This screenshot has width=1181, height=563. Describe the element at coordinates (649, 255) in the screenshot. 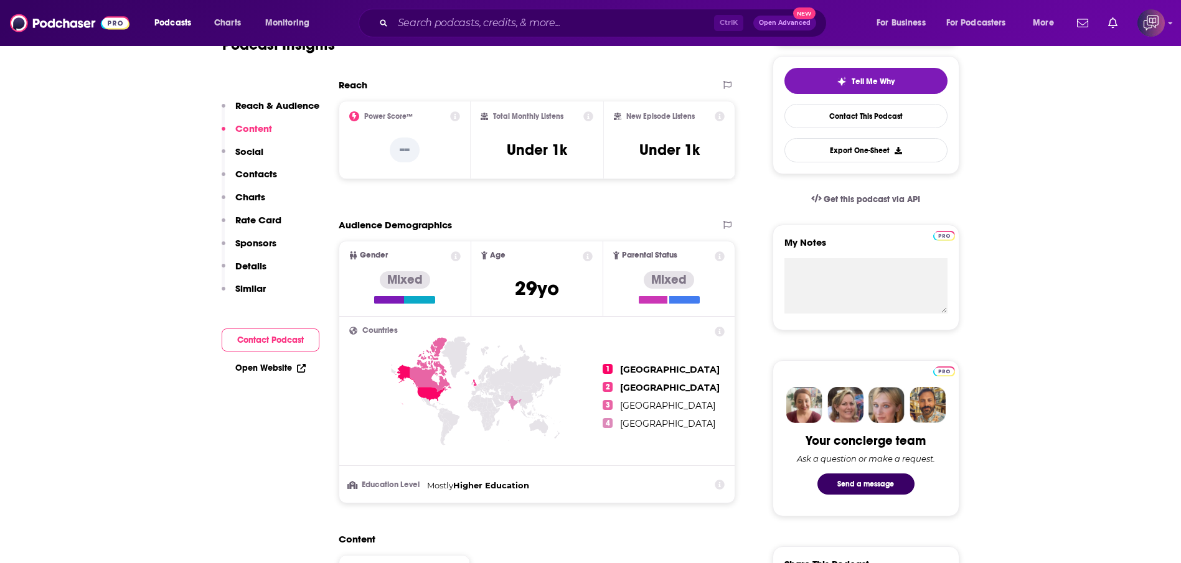

I see `span: Parental Status` at that location.